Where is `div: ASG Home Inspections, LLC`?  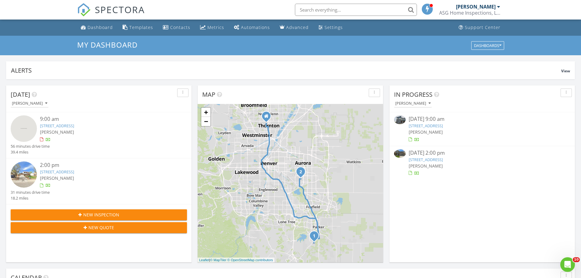 div: ASG Home Inspections, LLC is located at coordinates (470, 13).